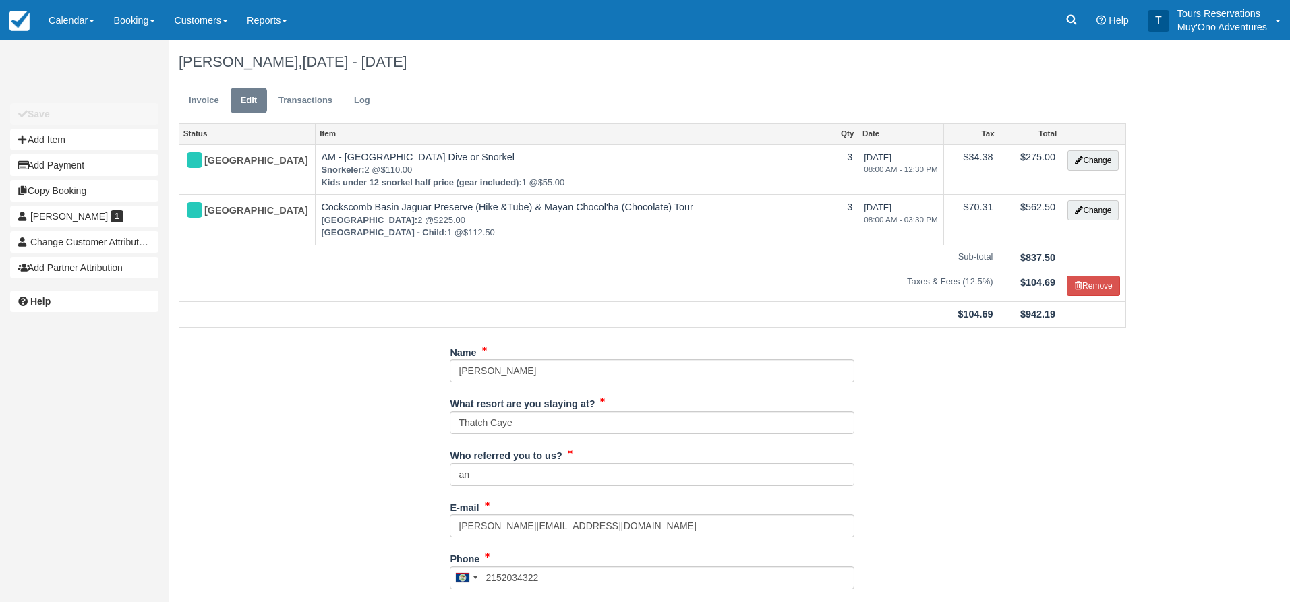  What do you see at coordinates (572, 134) in the screenshot?
I see `a: Item` at bounding box center [572, 134].